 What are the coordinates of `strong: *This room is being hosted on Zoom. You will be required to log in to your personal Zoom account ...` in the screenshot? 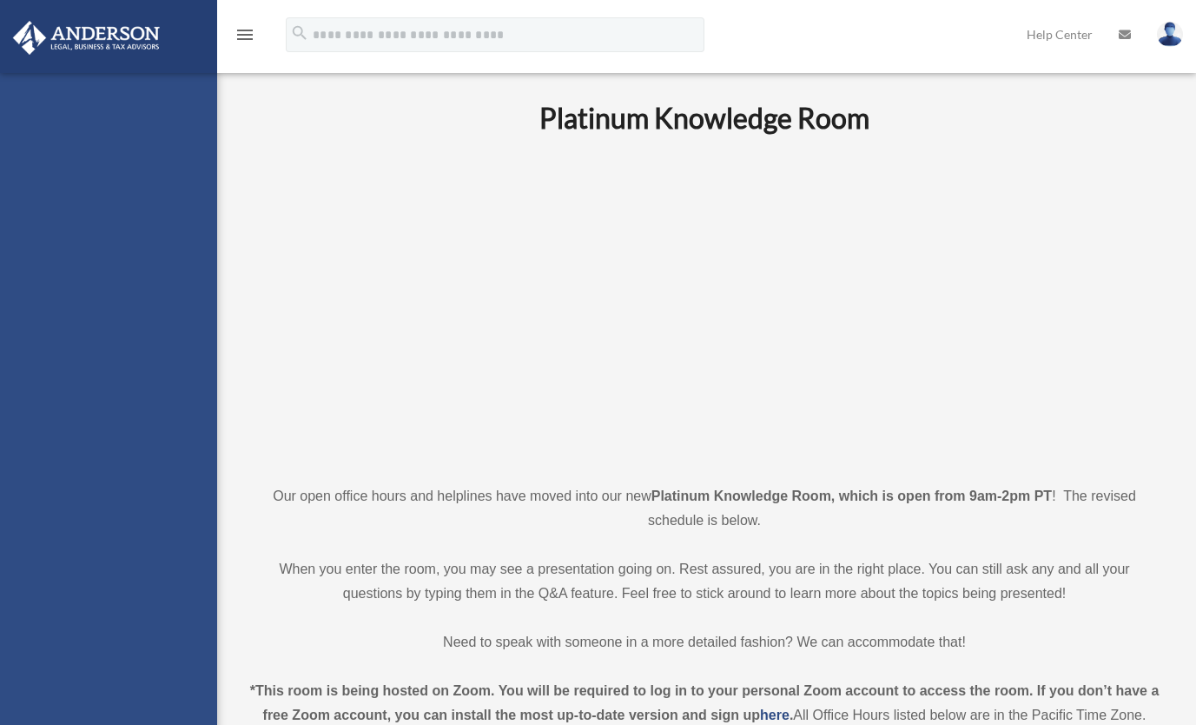 It's located at (705, 702).